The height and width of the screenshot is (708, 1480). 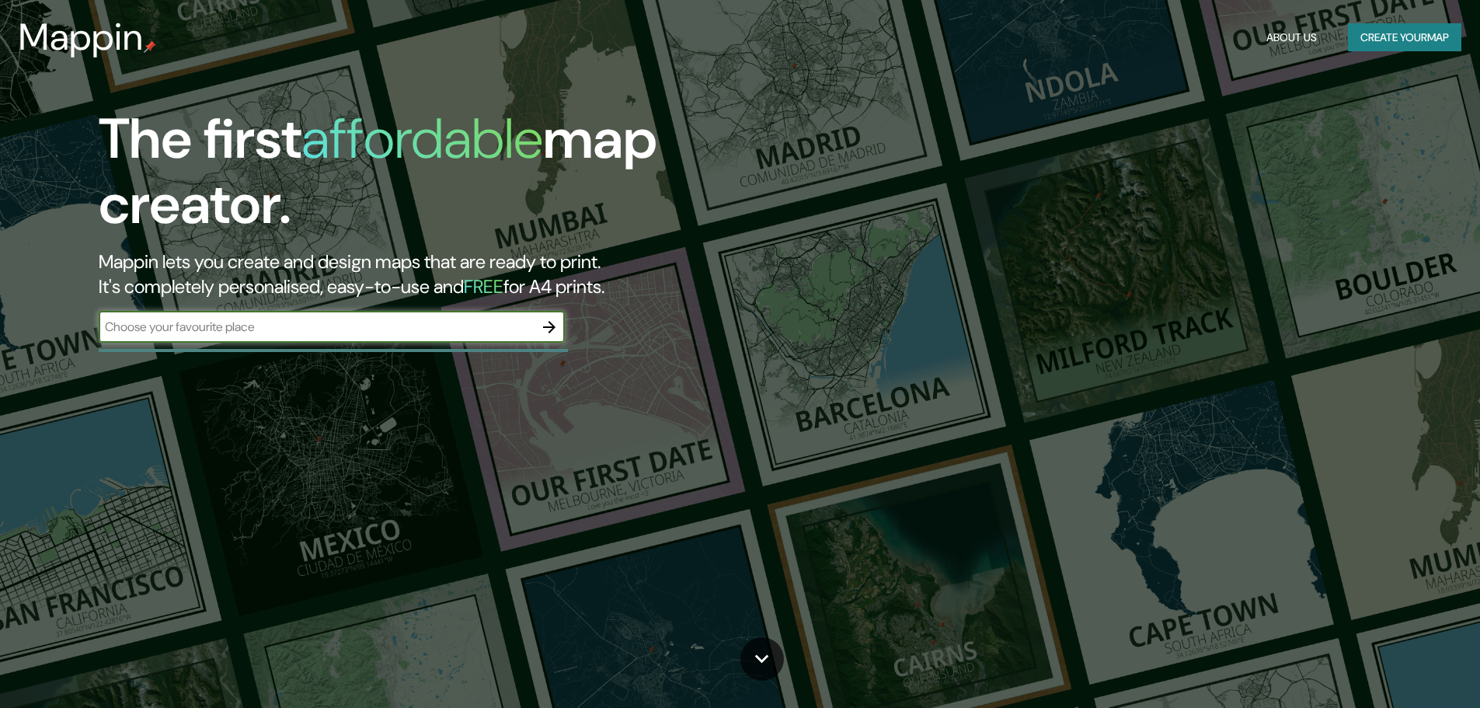 What do you see at coordinates (468, 178) in the screenshot?
I see `h1: The first map creator.` at bounding box center [468, 178].